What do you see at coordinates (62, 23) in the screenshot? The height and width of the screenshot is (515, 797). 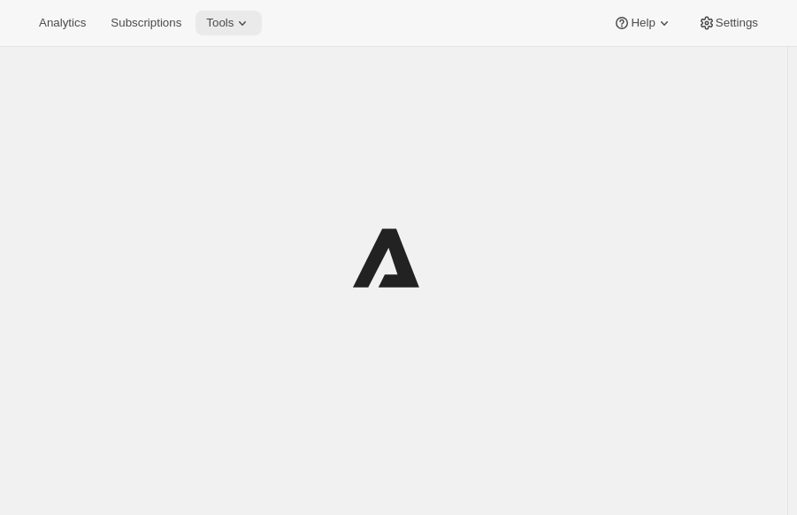 I see `button: Analytics` at bounding box center [62, 23].